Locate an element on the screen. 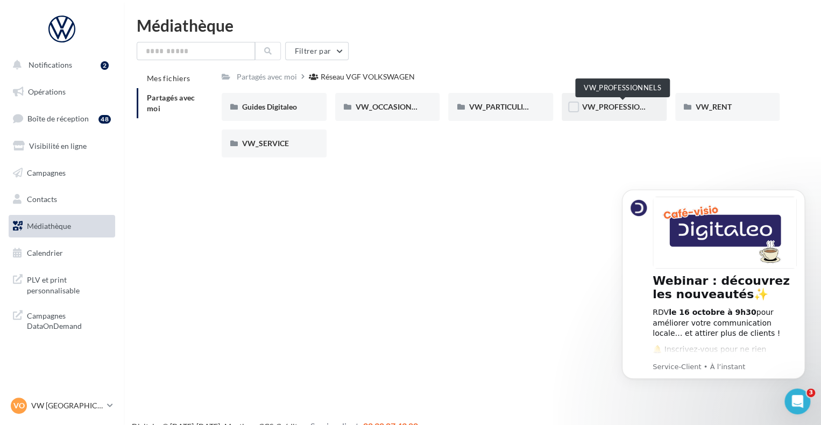 This screenshot has height=425, width=821. a: Calendrier is located at coordinates (62, 253).